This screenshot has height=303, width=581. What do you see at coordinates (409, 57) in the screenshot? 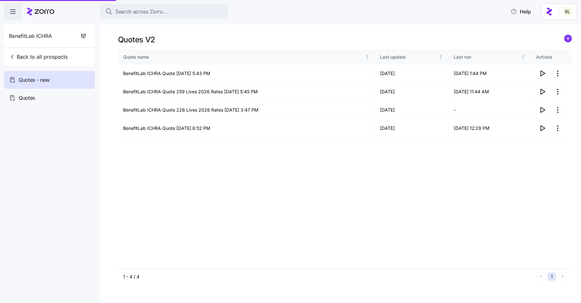
I see `div: Last update` at bounding box center [409, 57].